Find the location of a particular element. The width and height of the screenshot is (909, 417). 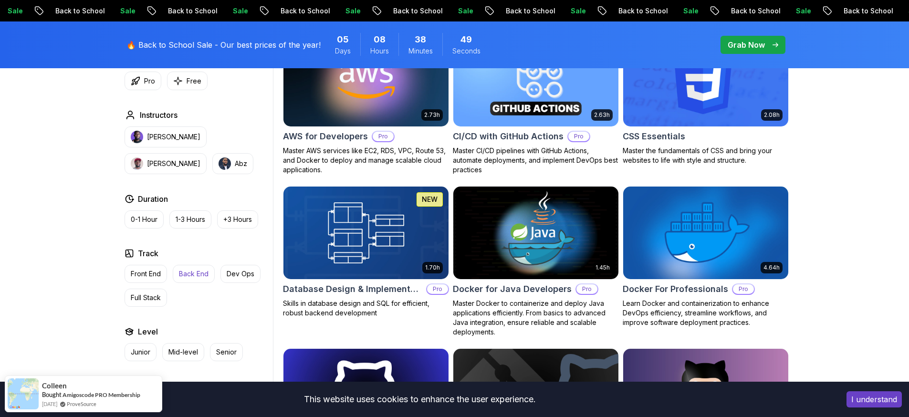

button: Full Stack is located at coordinates (146, 298).